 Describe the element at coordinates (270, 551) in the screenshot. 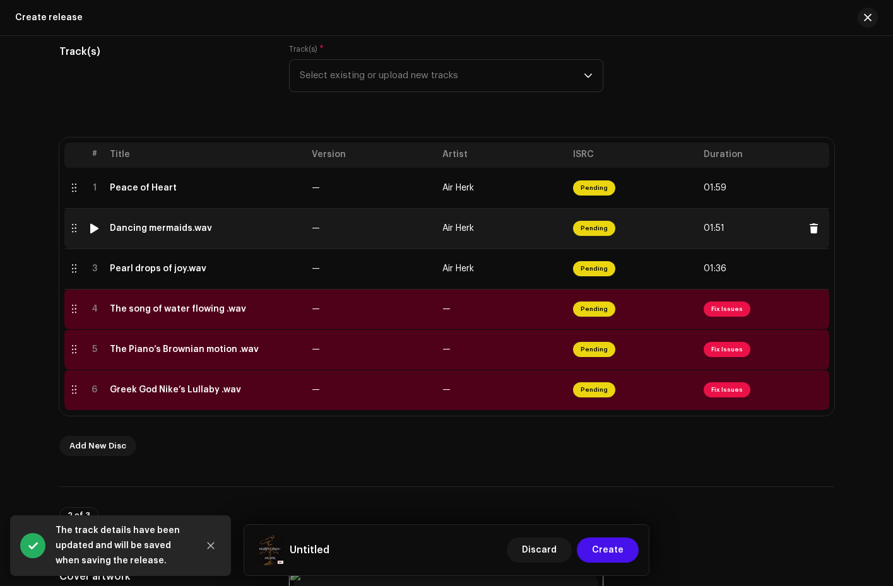

I see `img: 9797305d-deed-47d0-baec-39443ff99e34` at that location.